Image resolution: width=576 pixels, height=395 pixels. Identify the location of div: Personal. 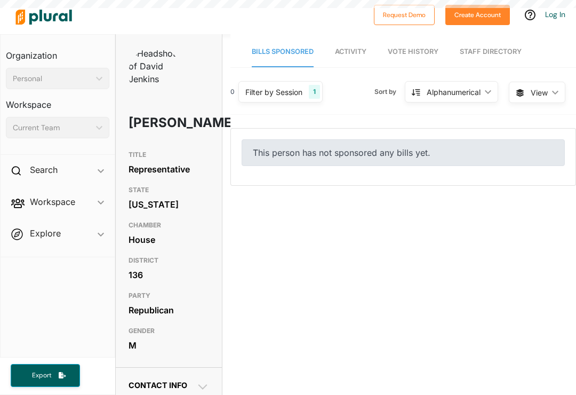
(52, 78).